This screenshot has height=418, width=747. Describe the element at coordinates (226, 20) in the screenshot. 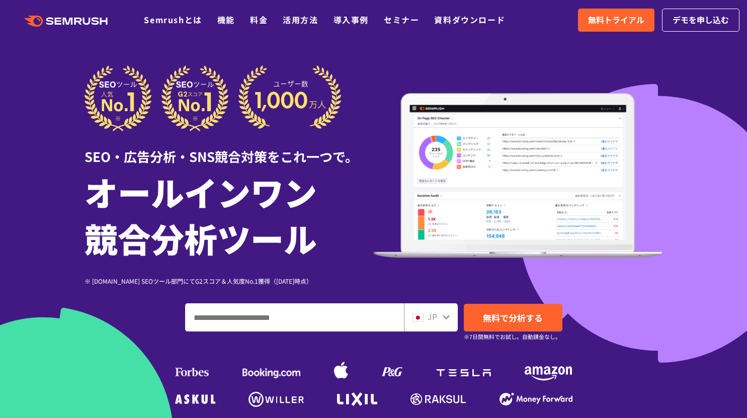

I see `a: 機能` at that location.